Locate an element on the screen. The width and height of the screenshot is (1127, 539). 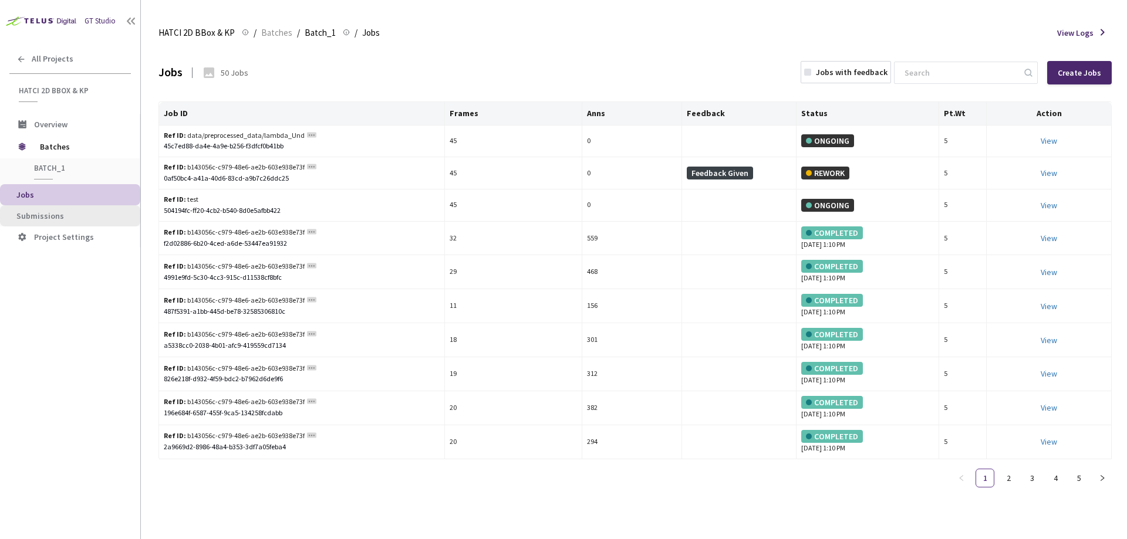
div: Create Jobs is located at coordinates (1079, 73).